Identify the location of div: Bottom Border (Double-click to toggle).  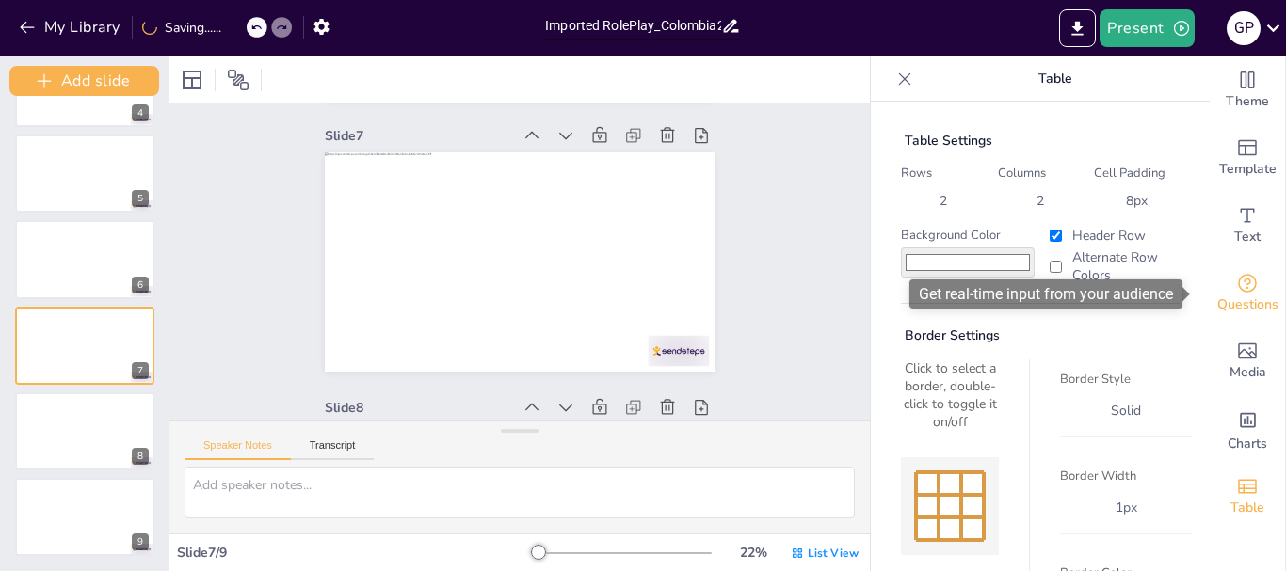
(950, 540).